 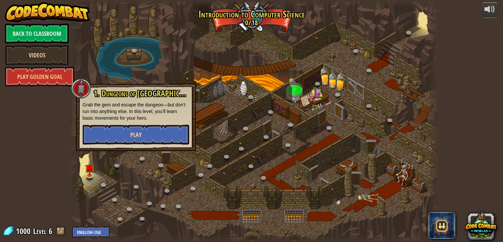 I want to click on p: Grab the gem and escape the dungeon—but don’t run into anything else. In this level, you’ll learn..., so click(x=136, y=111).